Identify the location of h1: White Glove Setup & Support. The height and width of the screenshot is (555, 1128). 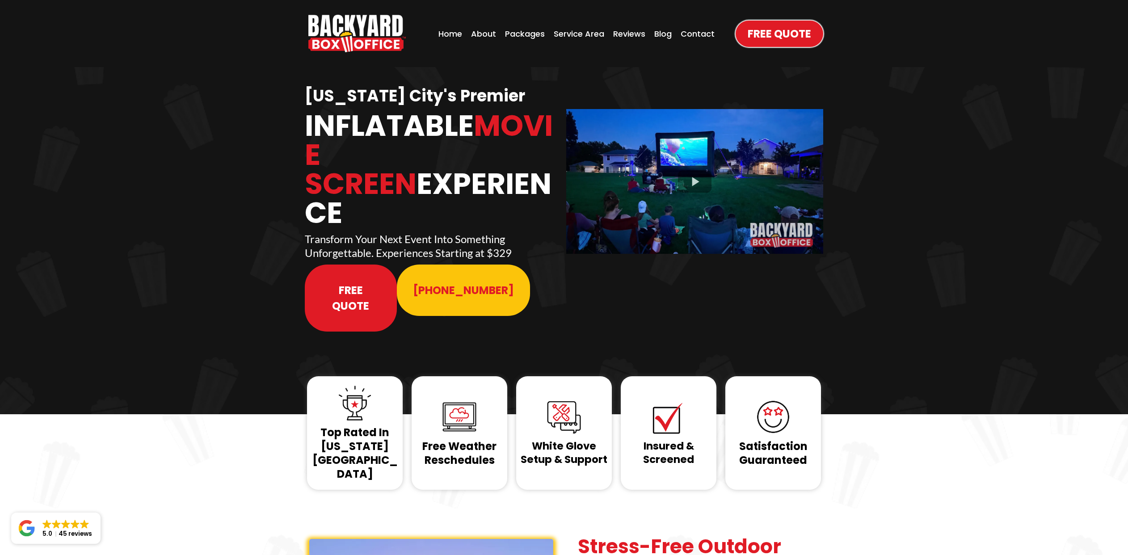
(564, 453).